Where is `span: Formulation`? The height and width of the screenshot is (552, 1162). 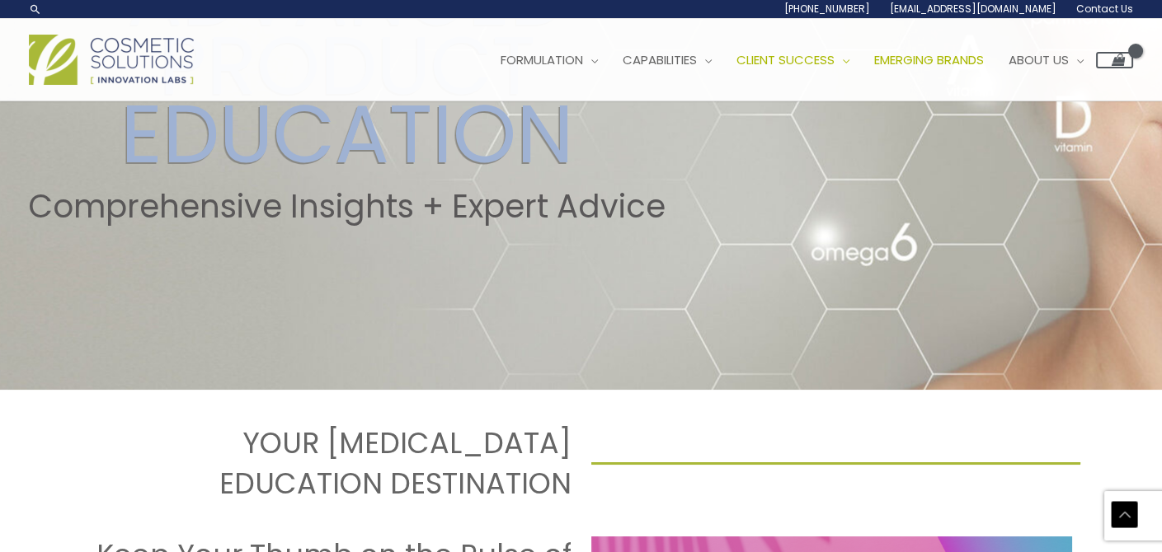
span: Formulation is located at coordinates (542, 59).